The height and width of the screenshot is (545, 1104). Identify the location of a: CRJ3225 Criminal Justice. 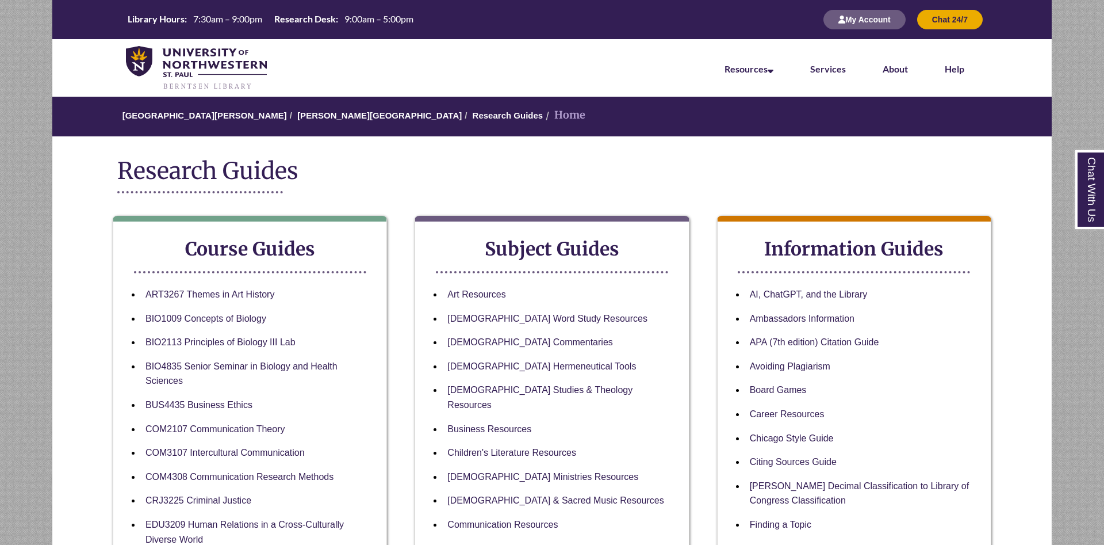
(198, 500).